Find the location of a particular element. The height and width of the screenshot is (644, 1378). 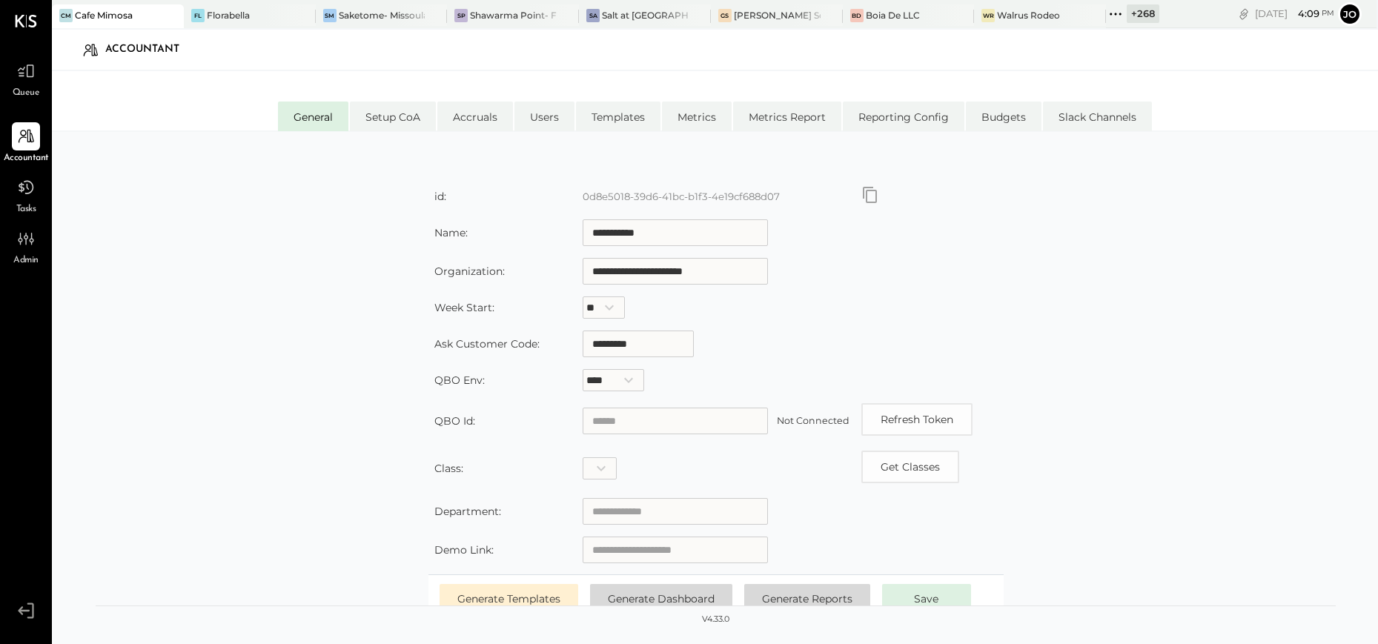

label: Week Start: is located at coordinates (464, 308).